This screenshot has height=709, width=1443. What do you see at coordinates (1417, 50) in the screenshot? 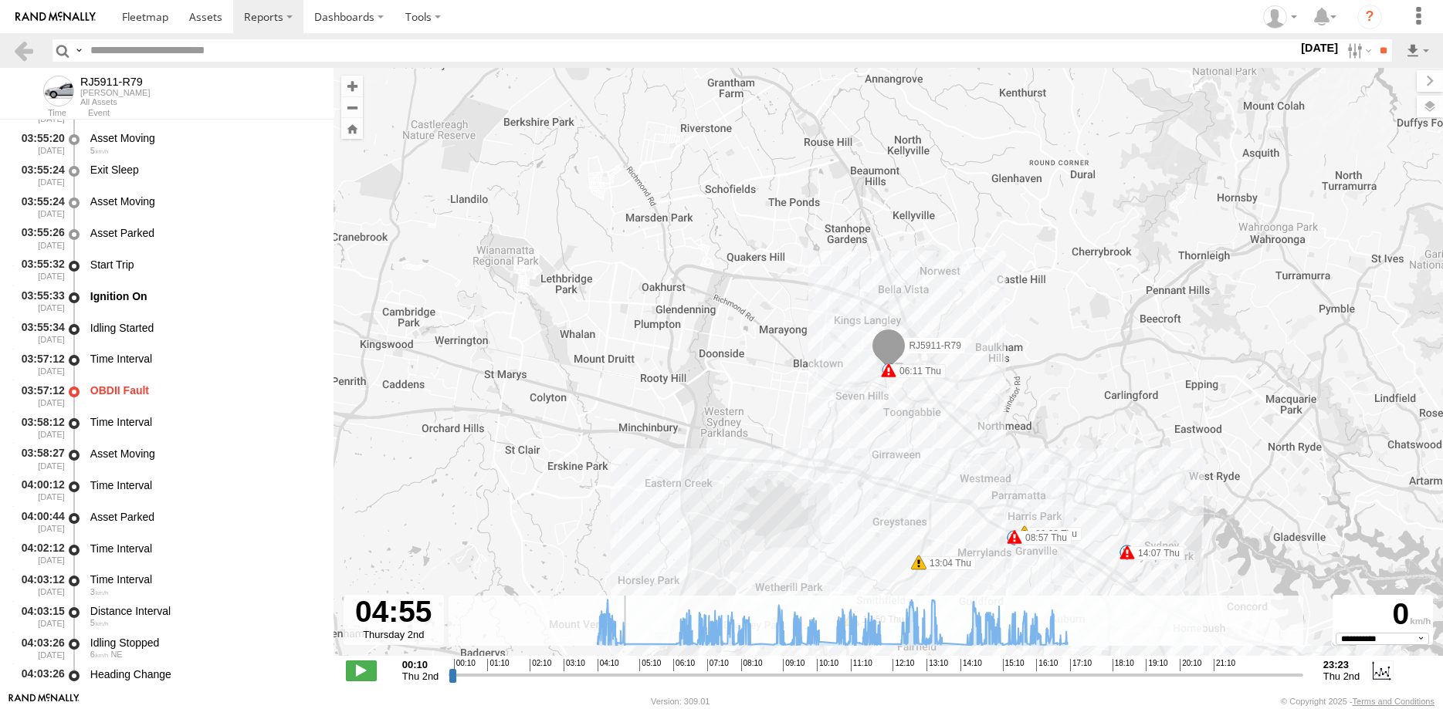
I see `label: Export results as...` at bounding box center [1417, 50].